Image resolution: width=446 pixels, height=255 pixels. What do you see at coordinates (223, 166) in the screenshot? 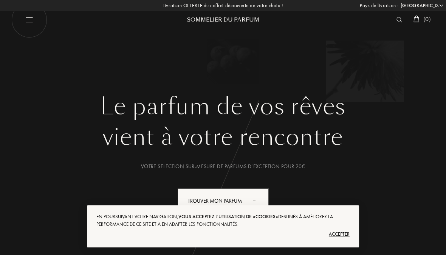
I see `div: Votre selection sur-mesure de parfums d’exception pour 20€` at bounding box center [223, 166].